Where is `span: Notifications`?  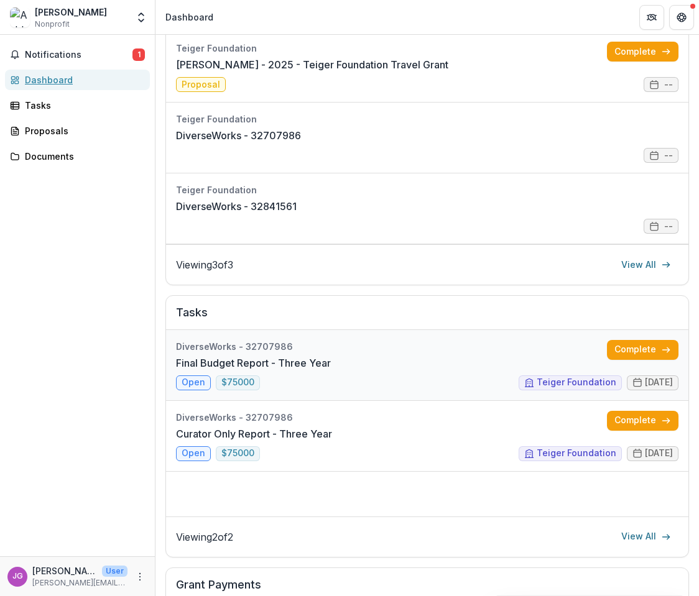
span: Notifications is located at coordinates (78, 55).